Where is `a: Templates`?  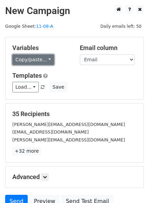 a: Templates is located at coordinates (27, 75).